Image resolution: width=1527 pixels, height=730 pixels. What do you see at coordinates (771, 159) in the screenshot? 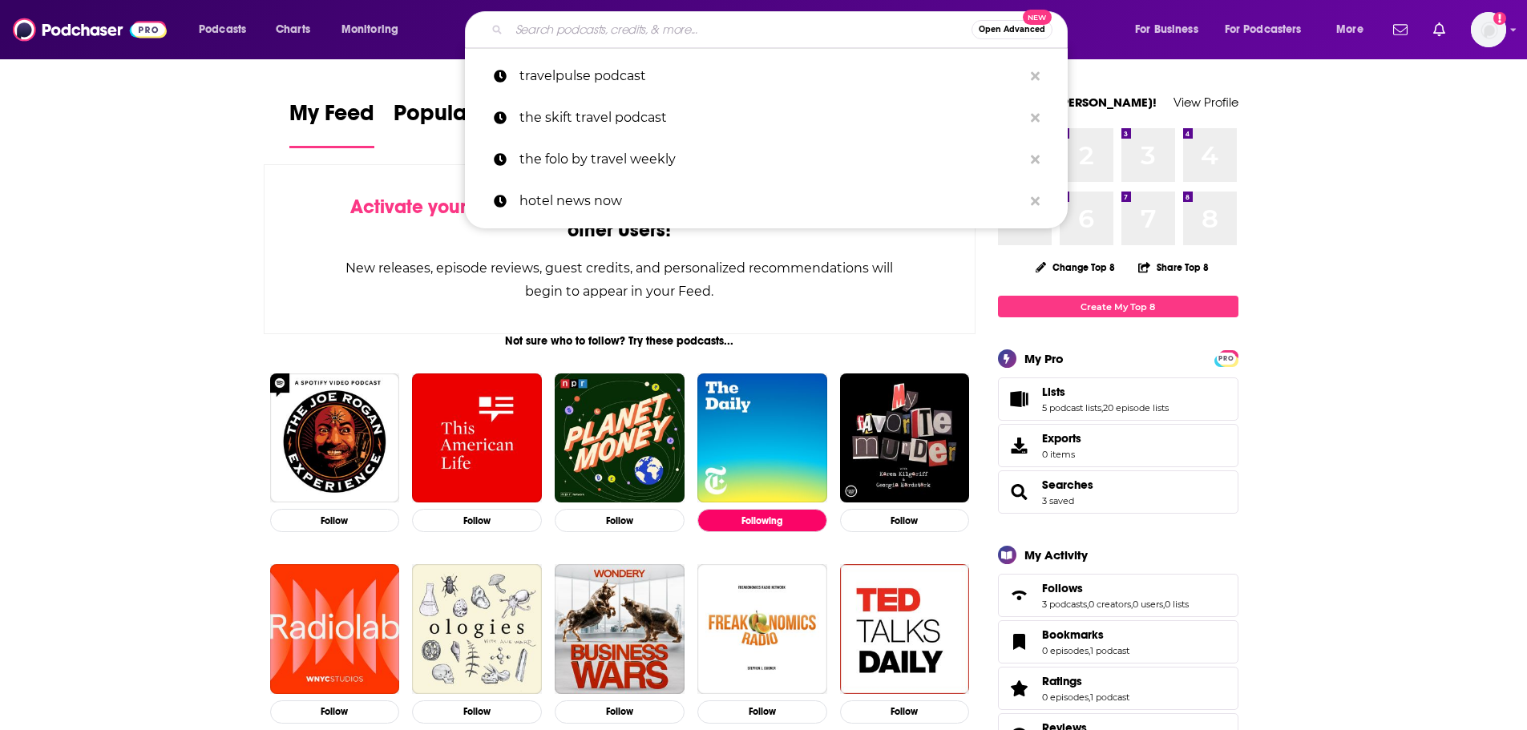
I see `p: the folo by travel weekly` at bounding box center [771, 159].